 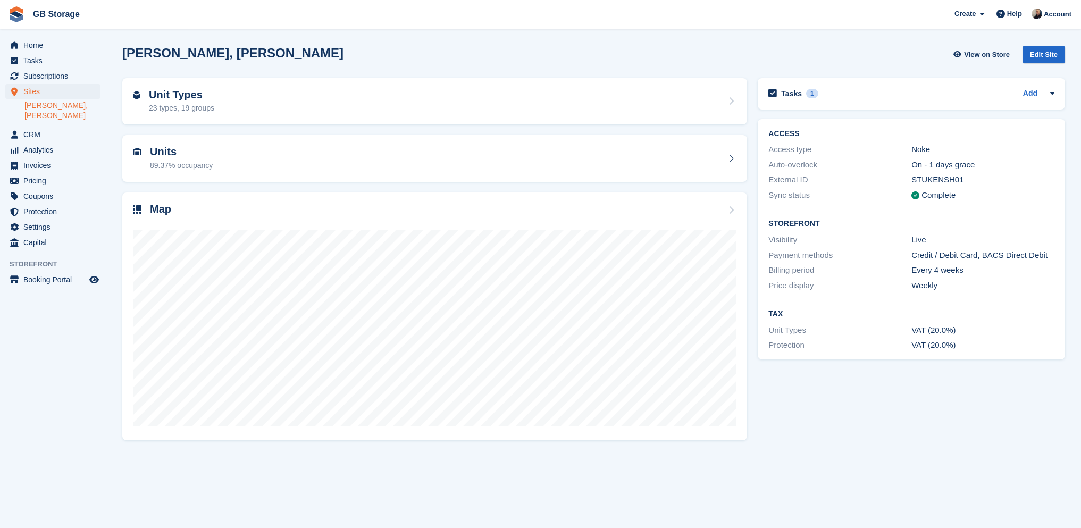 What do you see at coordinates (1015, 14) in the screenshot?
I see `span: Help` at bounding box center [1015, 14].